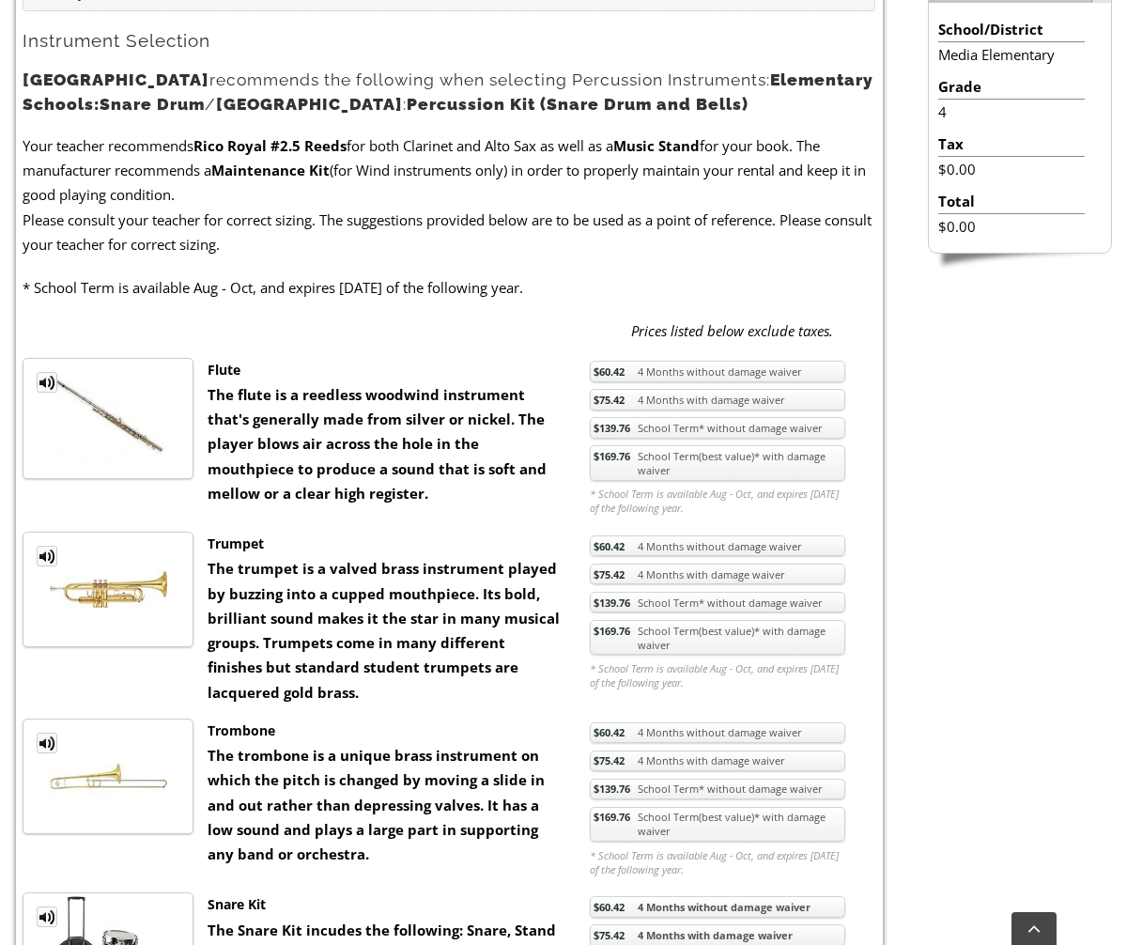  I want to click on strong: Music Stand, so click(656, 146).